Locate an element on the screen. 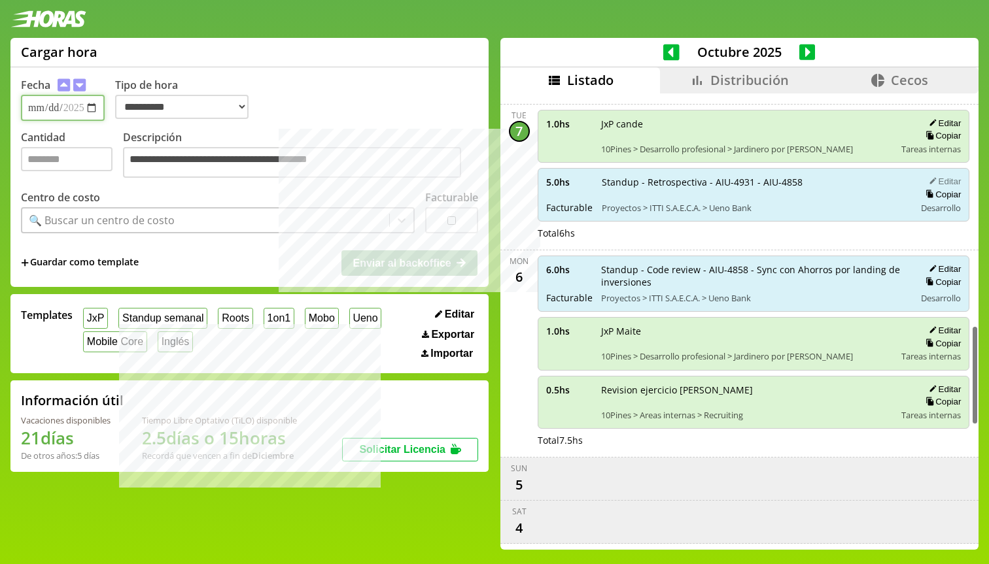 Image resolution: width=989 pixels, height=564 pixels. div: Total 7.5 hs is located at coordinates (753, 440).